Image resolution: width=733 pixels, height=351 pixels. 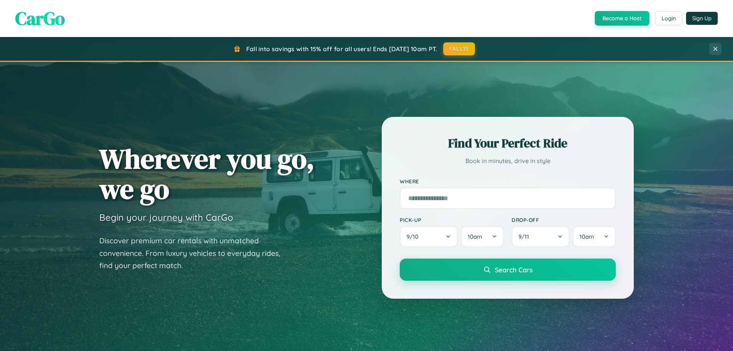 I want to click on label: Where, so click(x=508, y=181).